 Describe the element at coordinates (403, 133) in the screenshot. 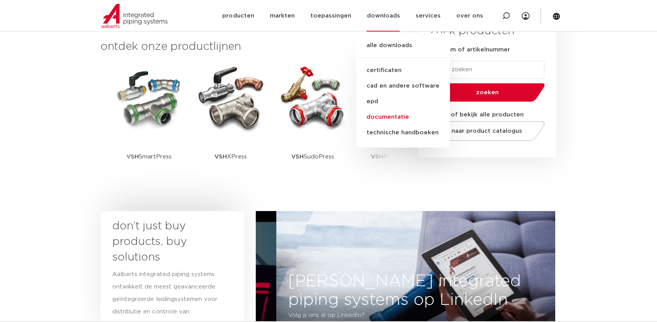

I see `a: technische handboeken` at that location.